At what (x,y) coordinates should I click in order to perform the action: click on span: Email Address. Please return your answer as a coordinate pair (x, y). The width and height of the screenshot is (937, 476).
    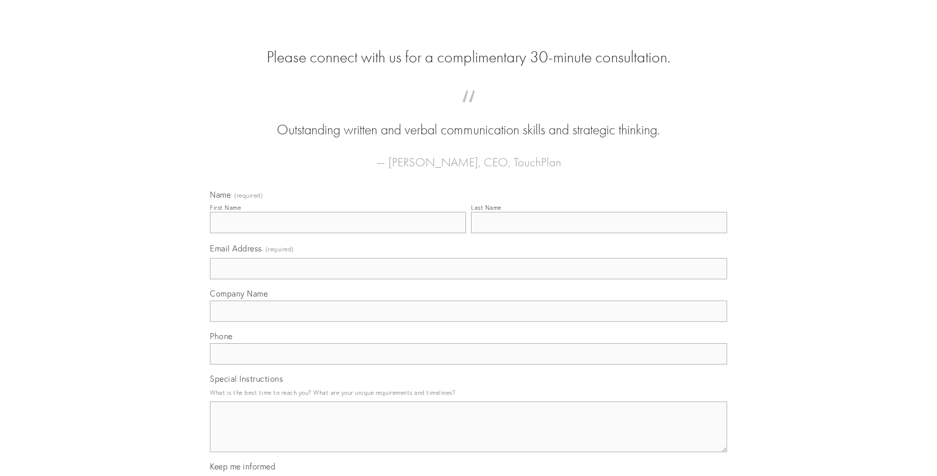
    Looking at the image, I should click on (236, 249).